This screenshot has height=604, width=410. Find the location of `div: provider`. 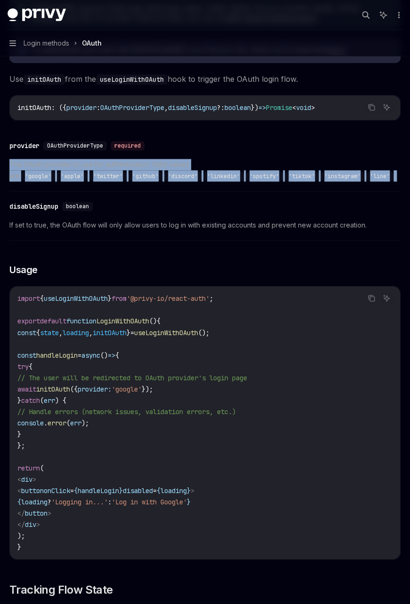

div: provider is located at coordinates (24, 146).